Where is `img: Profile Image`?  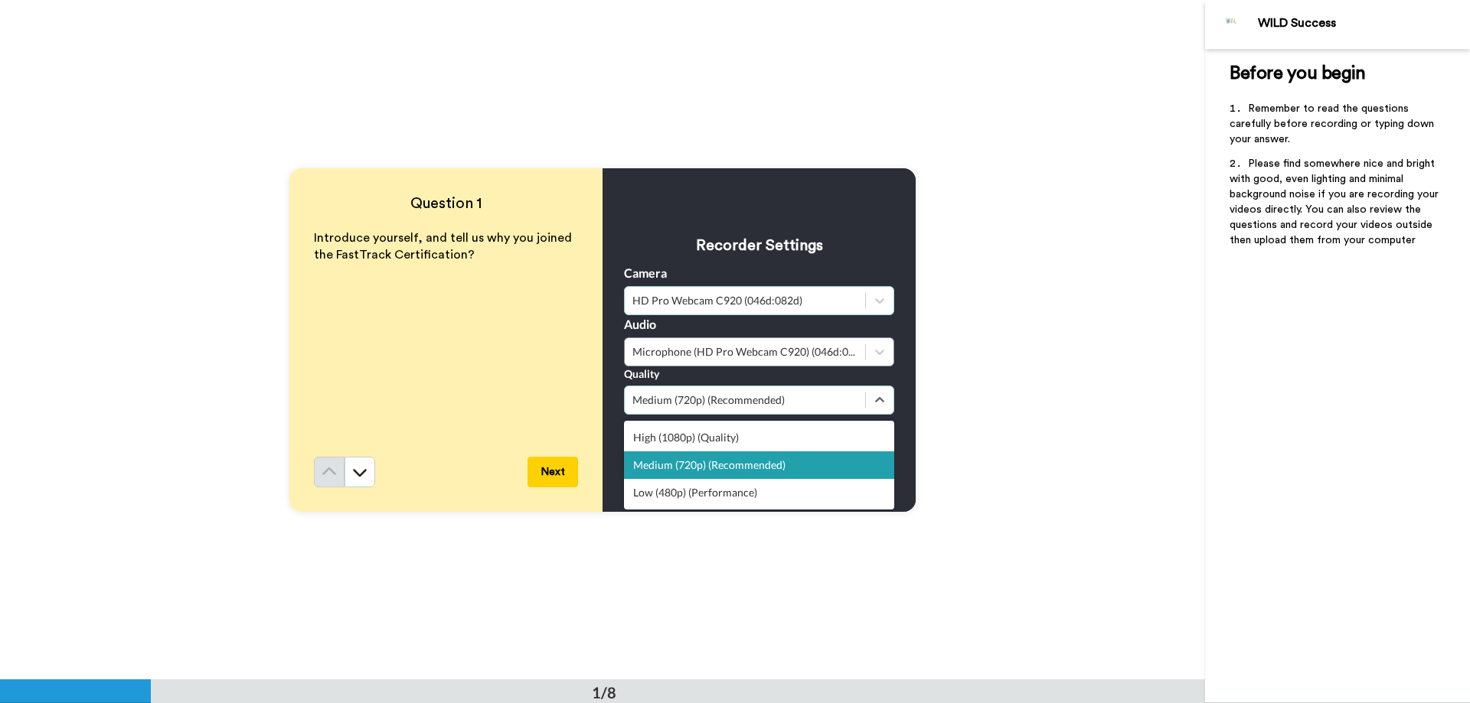
img: Profile Image is located at coordinates (1231, 24).